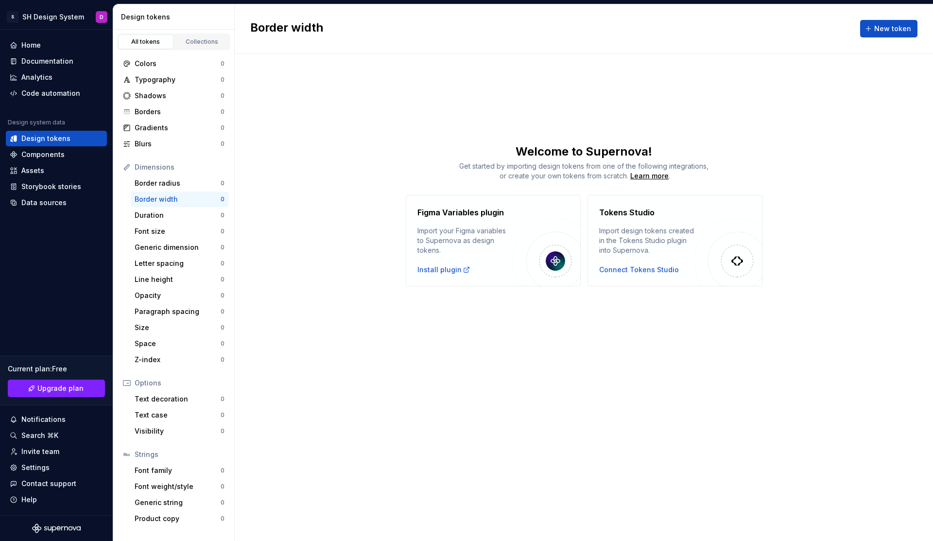  I want to click on a: Generic string0, so click(179, 503).